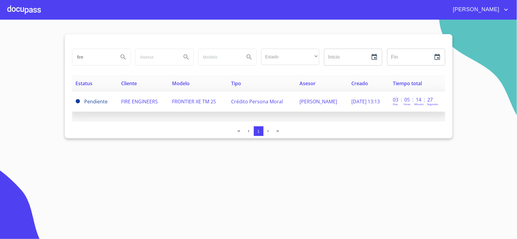 This screenshot has width=517, height=239. What do you see at coordinates (307, 84) in the screenshot?
I see `span: Asesor` at bounding box center [307, 84].